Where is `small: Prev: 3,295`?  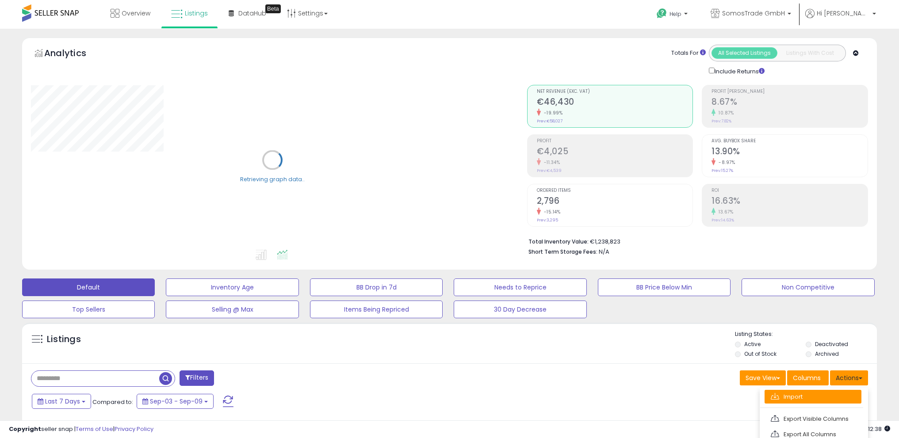
small: Prev: 3,295 is located at coordinates (547, 220).